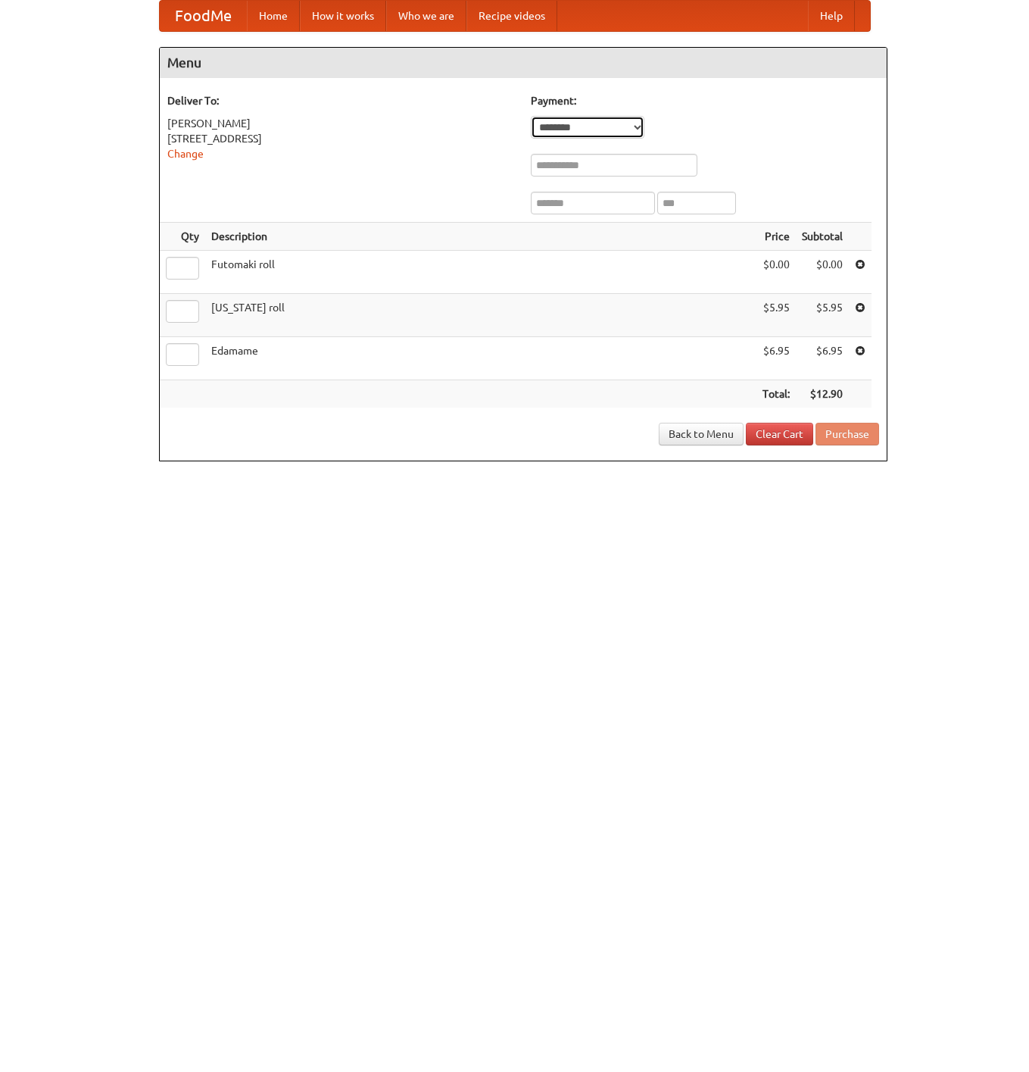 This screenshot has height=1072, width=1029. I want to click on th: $12.90, so click(822, 394).